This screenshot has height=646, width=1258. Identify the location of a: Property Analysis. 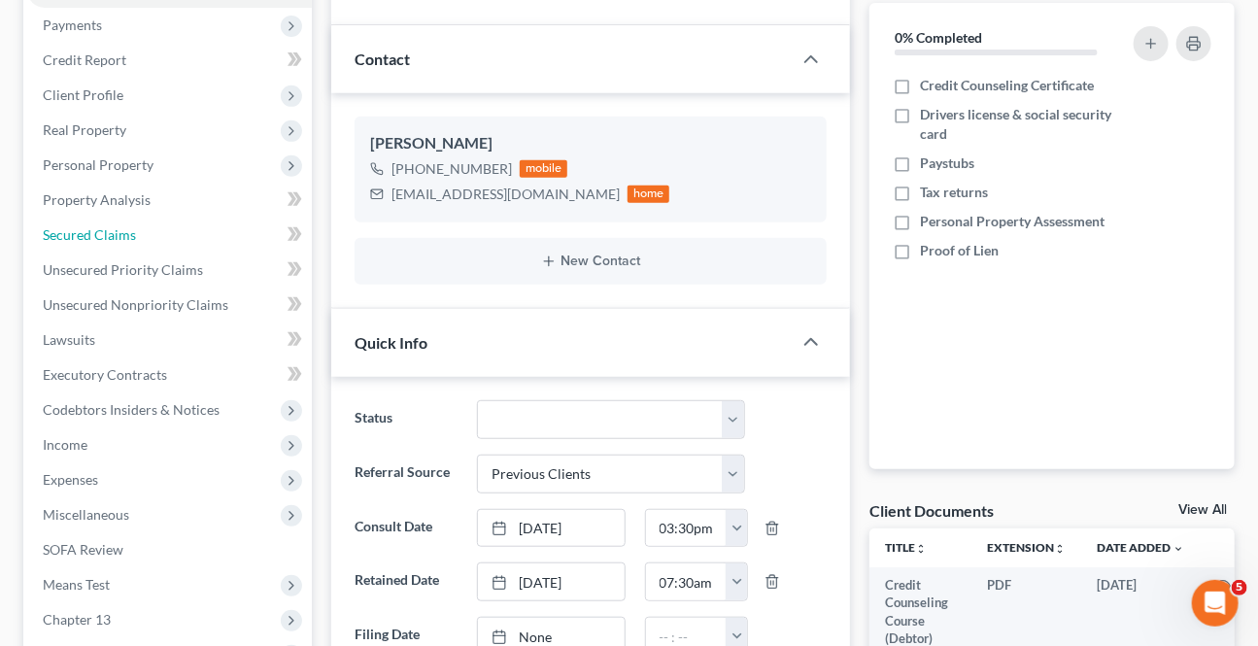
(169, 200).